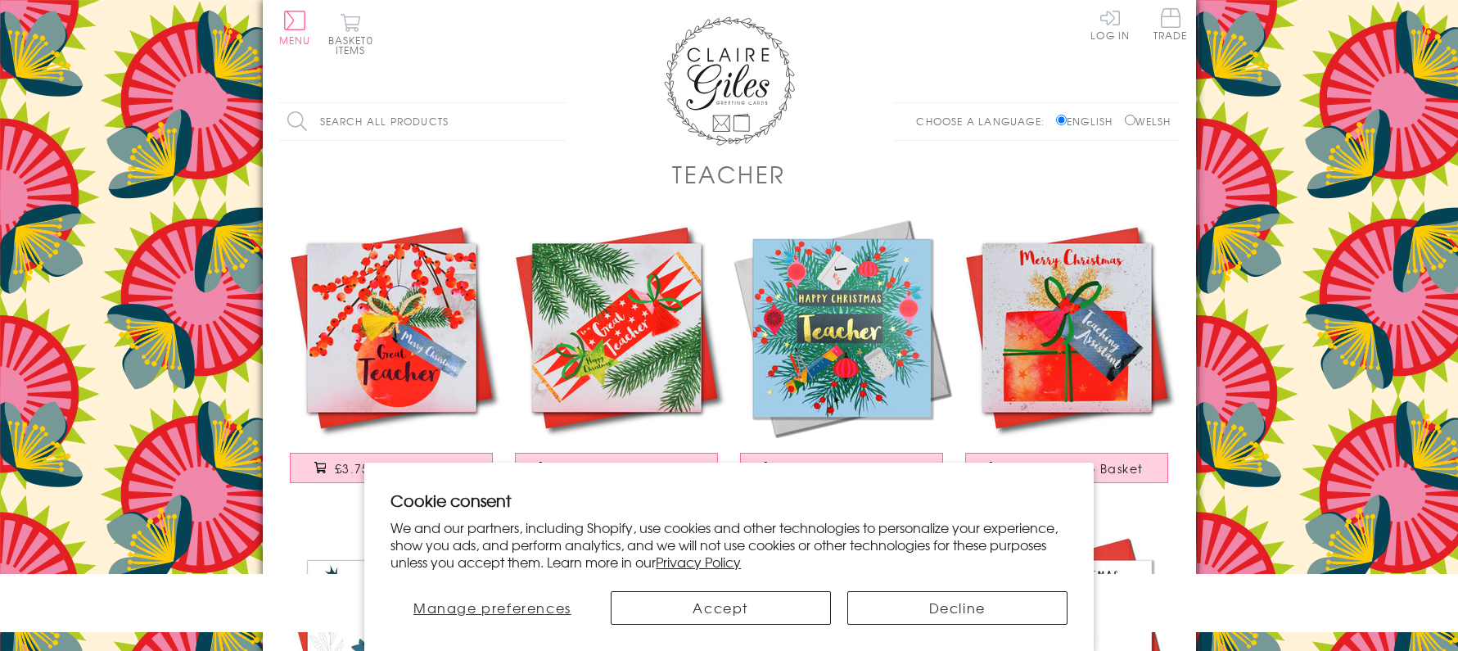  I want to click on span: Menu, so click(295, 40).